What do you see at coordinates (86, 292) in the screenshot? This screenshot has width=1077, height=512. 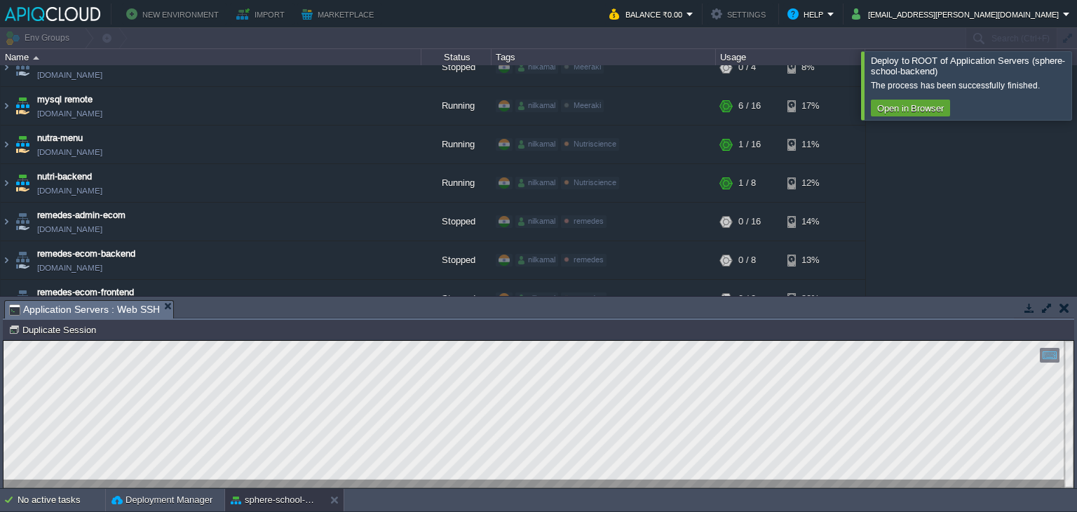 I see `span: remedes-ecom-frontend` at bounding box center [86, 292].